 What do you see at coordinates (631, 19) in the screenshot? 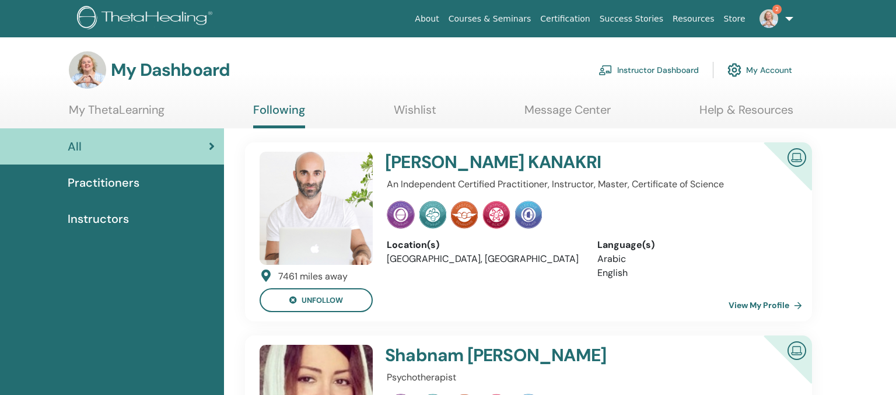
I see `a: Success Stories` at bounding box center [631, 19].